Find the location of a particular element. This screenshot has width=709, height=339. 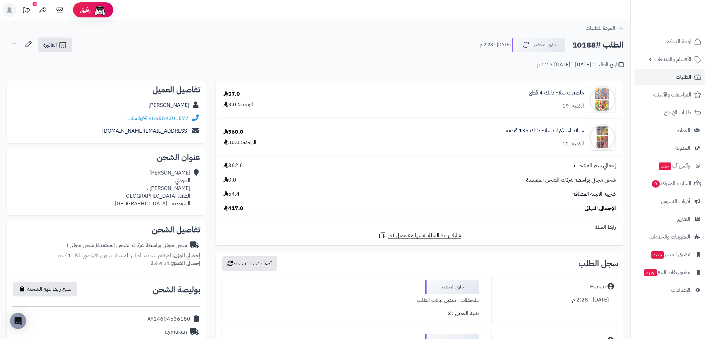

a: السلات المتروكة0 is located at coordinates (670, 184).